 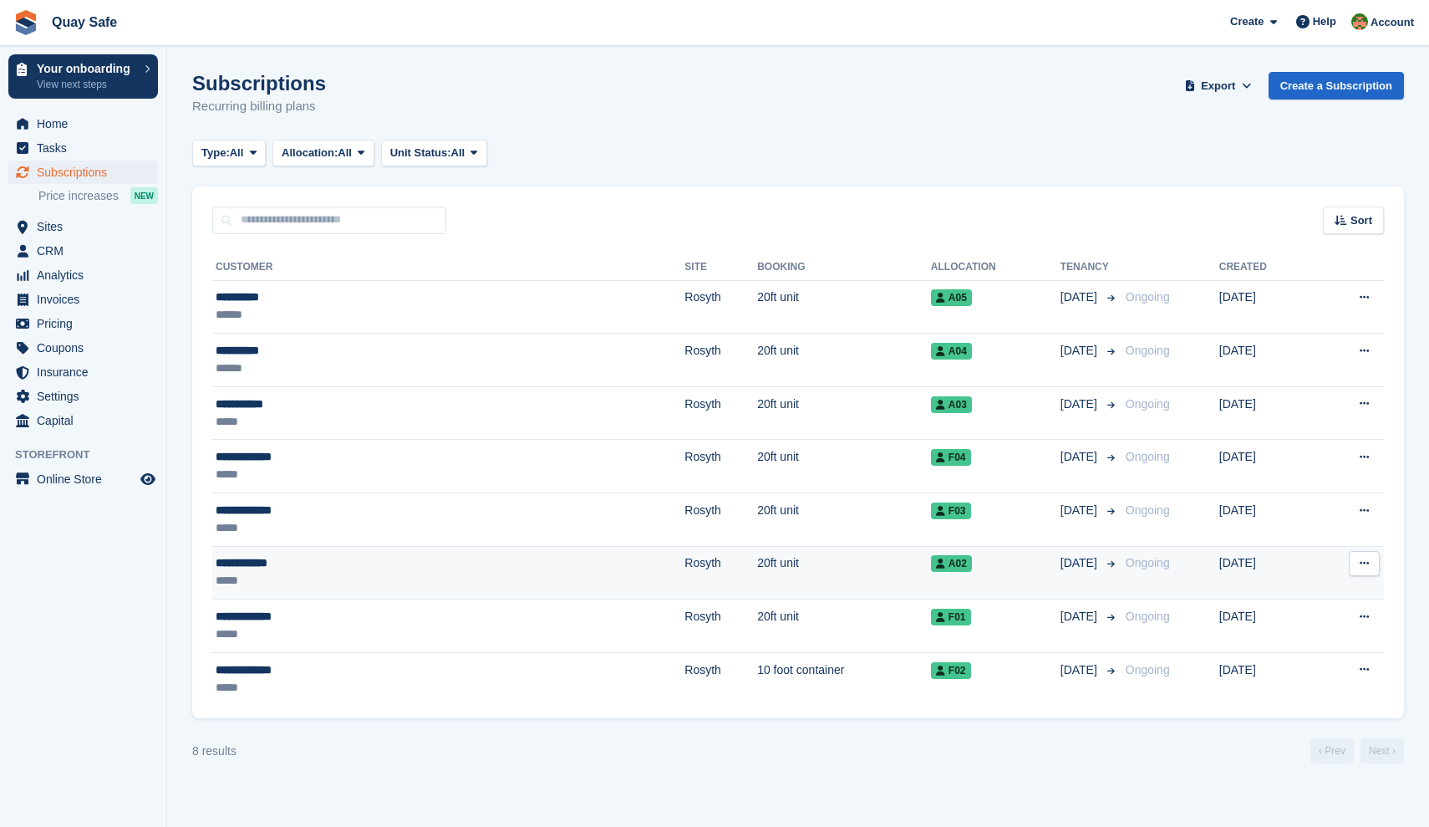 I want to click on span: F01, so click(x=951, y=617).